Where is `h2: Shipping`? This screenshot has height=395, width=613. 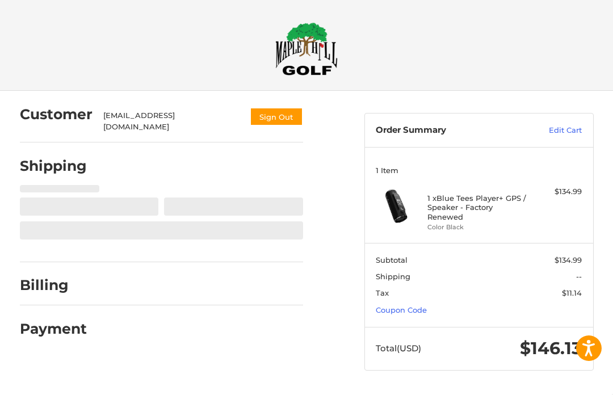
h2: Shipping is located at coordinates (53, 166).